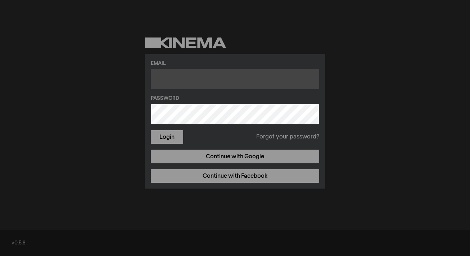 The width and height of the screenshot is (470, 256). Describe the element at coordinates (235, 156) in the screenshot. I see `a: Continue with Google` at that location.